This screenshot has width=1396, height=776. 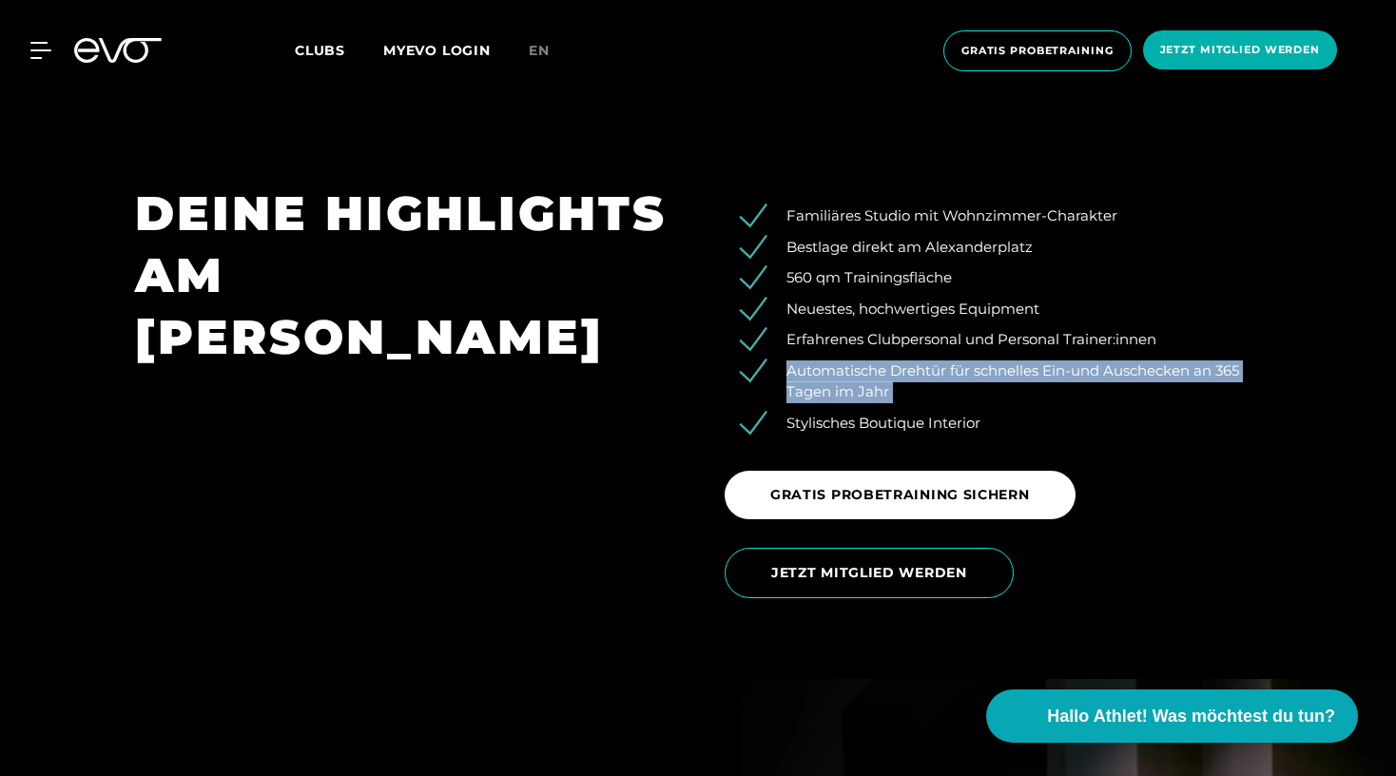 What do you see at coordinates (437, 50) in the screenshot?
I see `a: MYEVO LOGIN` at bounding box center [437, 50].